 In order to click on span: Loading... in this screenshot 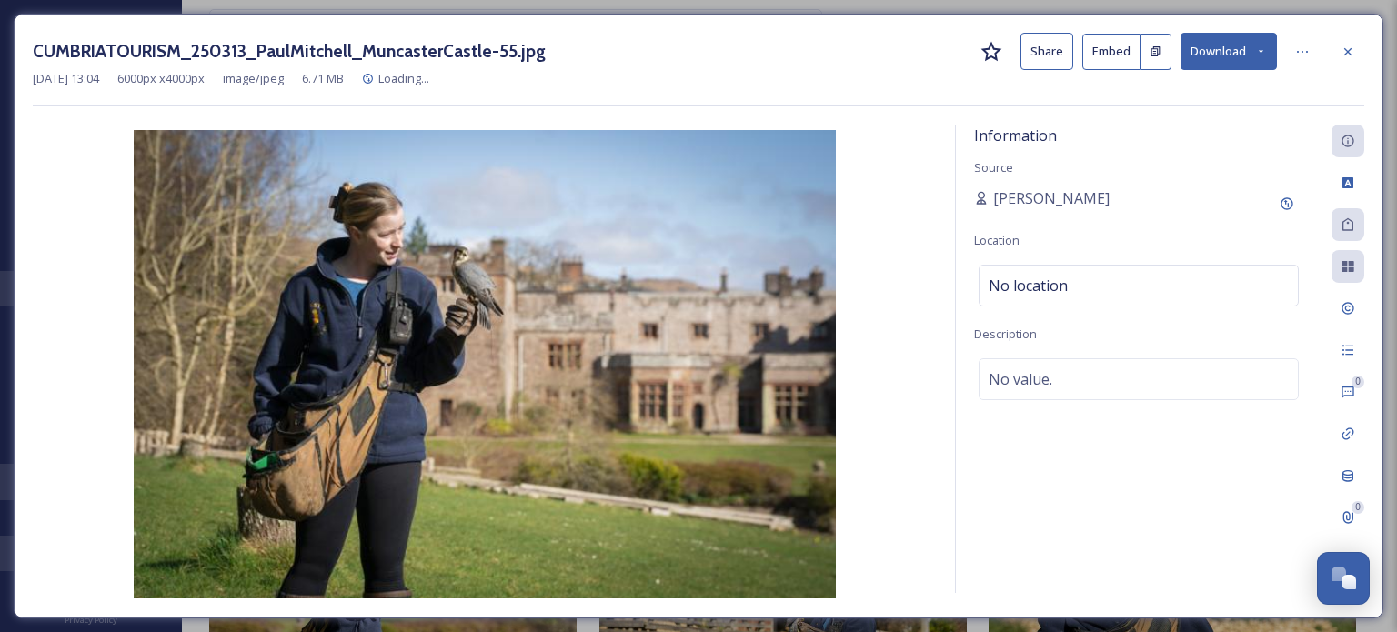, I will do `click(404, 78)`.